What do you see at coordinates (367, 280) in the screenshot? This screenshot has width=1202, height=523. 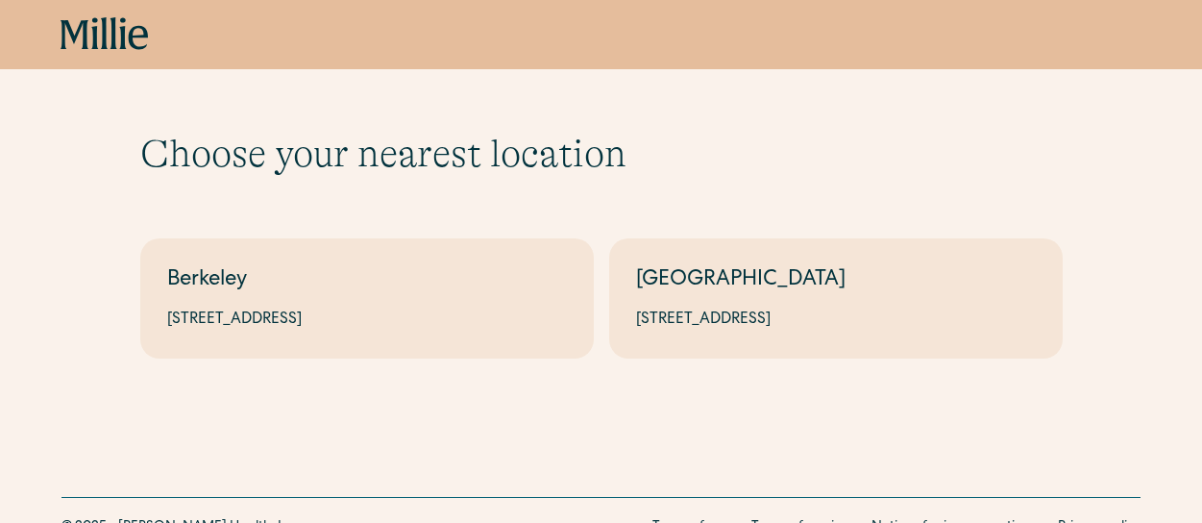 I see `div: Berkeley` at bounding box center [367, 280].